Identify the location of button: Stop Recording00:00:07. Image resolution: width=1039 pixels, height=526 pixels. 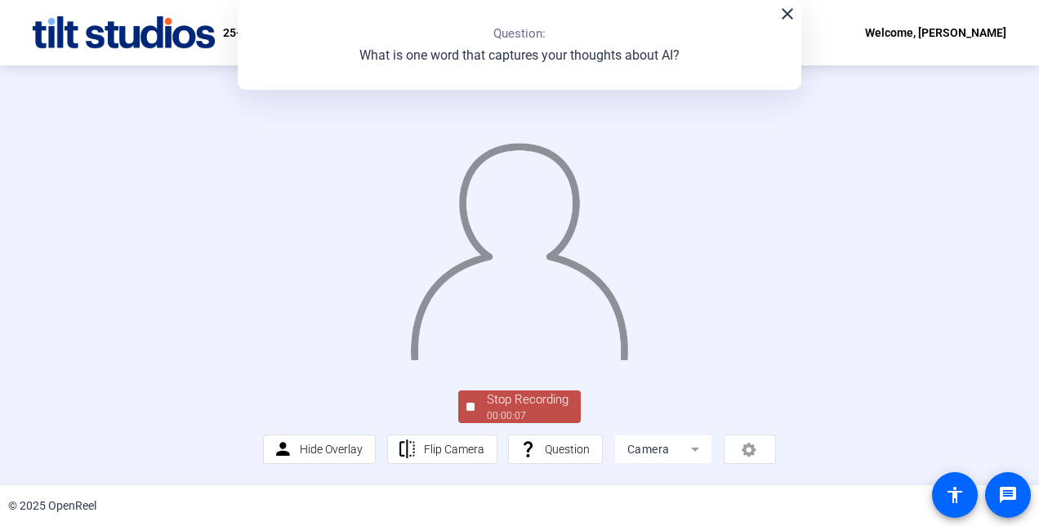
(520, 407).